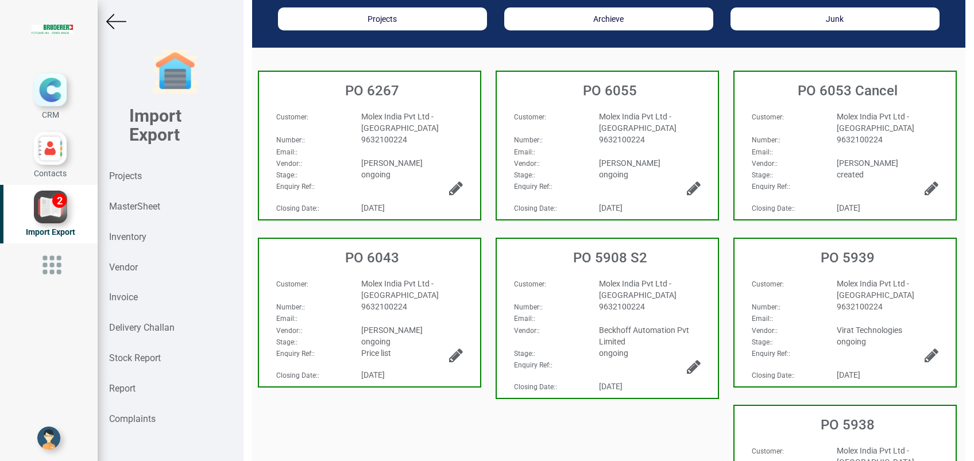 The width and height of the screenshot is (974, 461). What do you see at coordinates (850, 175) in the screenshot?
I see `span: created` at bounding box center [850, 175].